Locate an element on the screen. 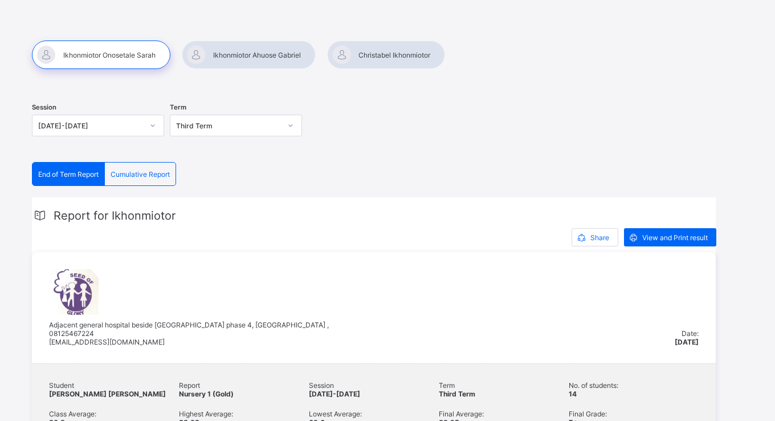  div: Third Term is located at coordinates (229, 125).